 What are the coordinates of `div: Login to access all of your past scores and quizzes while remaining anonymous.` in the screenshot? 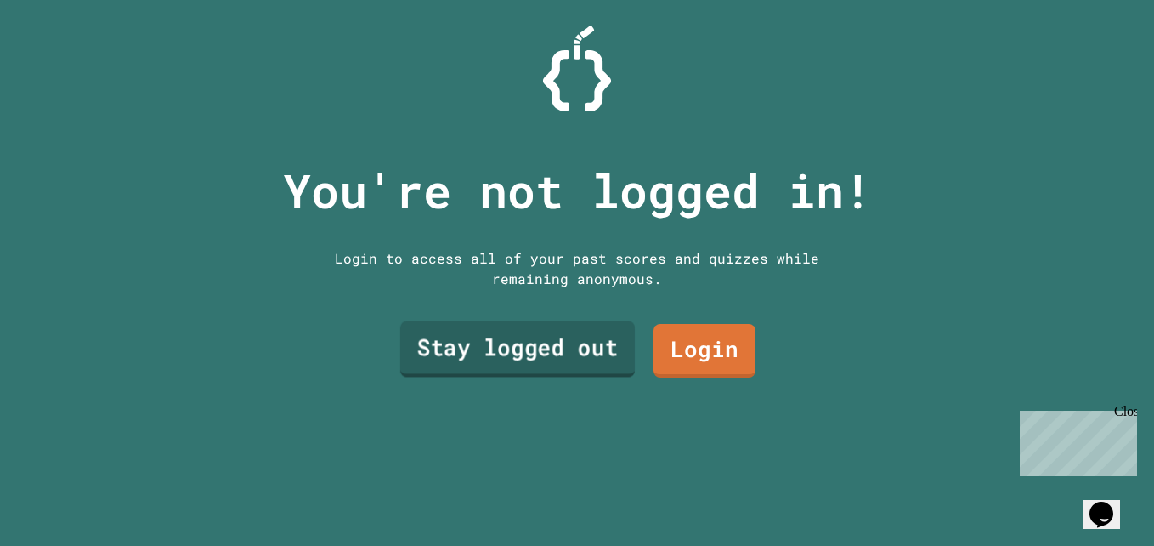 It's located at (577, 269).